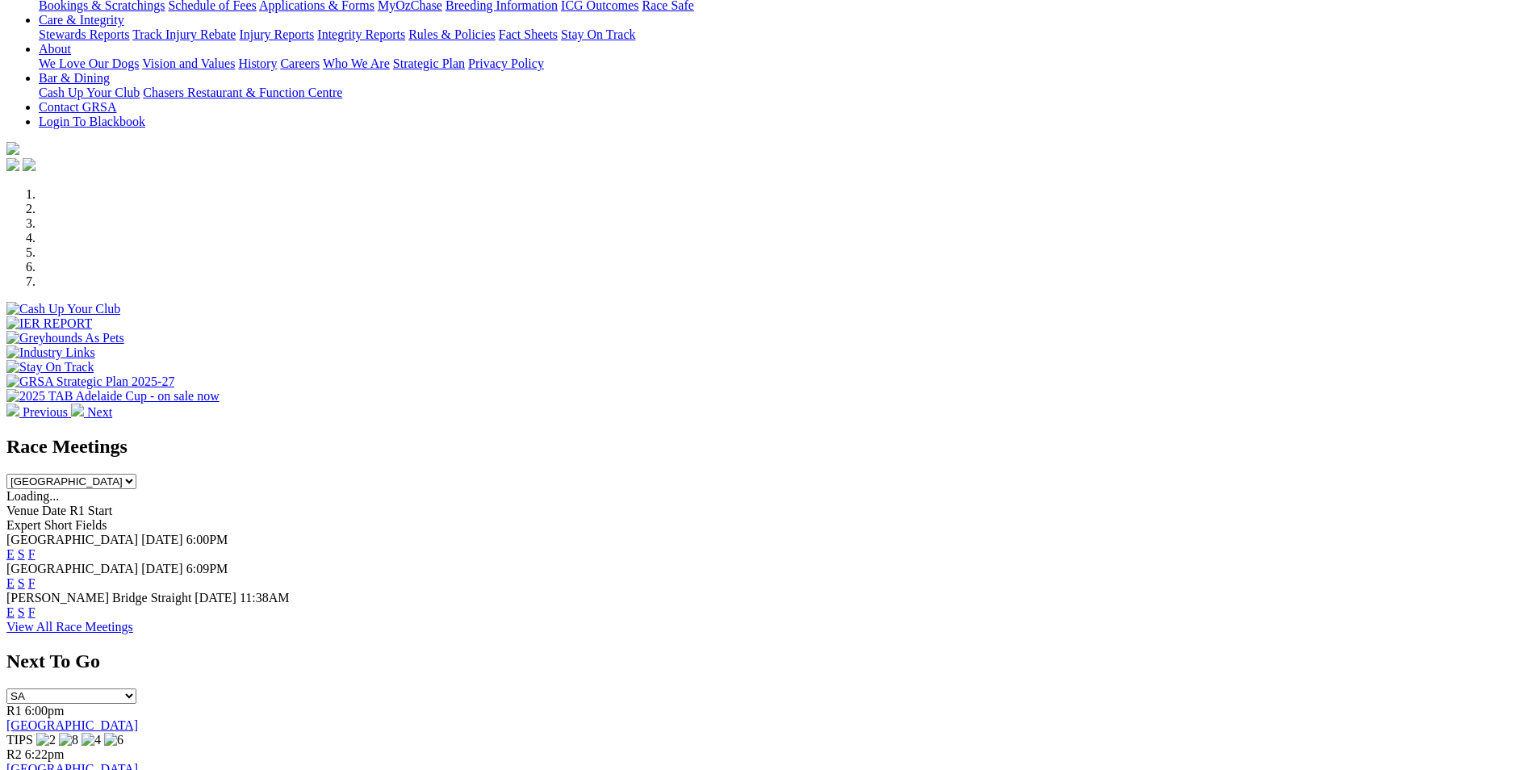 This screenshot has width=1531, height=770. I want to click on img: Industry Links, so click(51, 353).